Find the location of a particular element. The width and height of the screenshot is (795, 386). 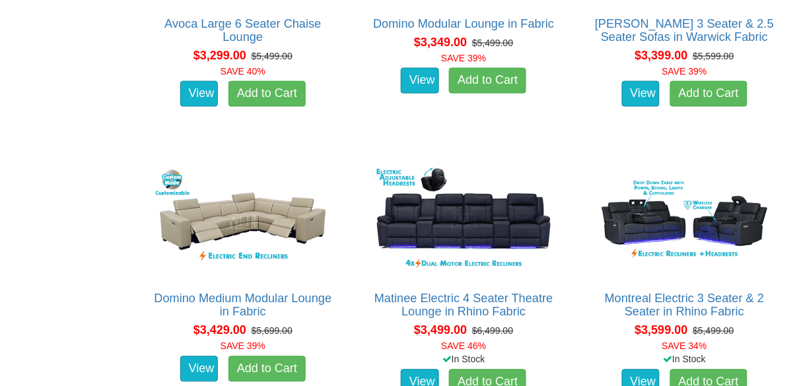

a: Domino Modular Lounge in Fabric is located at coordinates (464, 24).